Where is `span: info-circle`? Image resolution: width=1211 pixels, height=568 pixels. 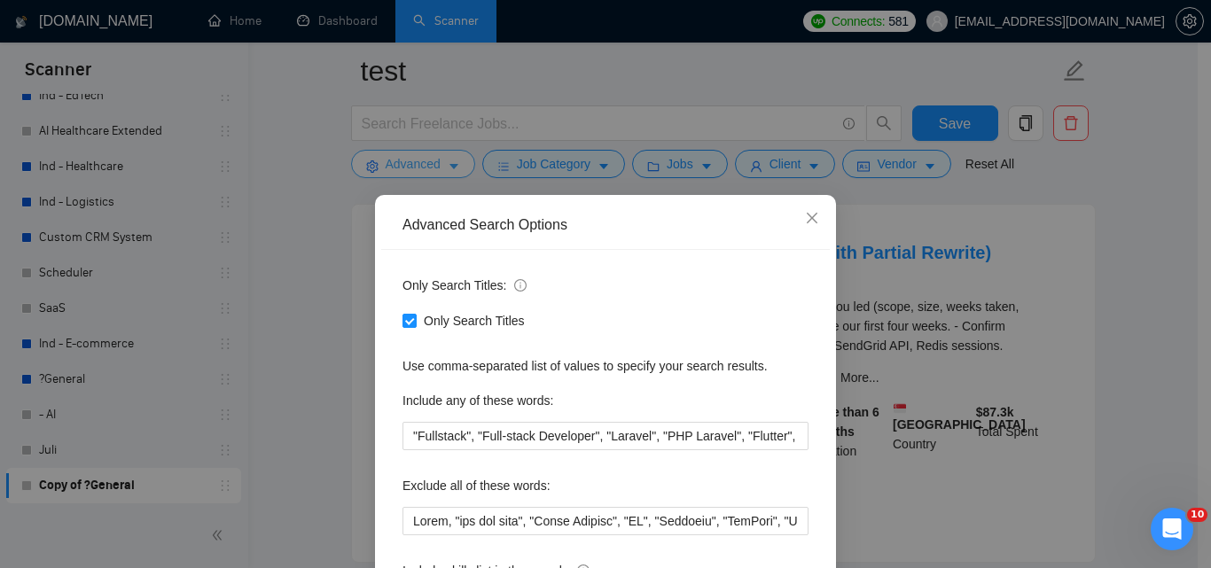
span: info-circle is located at coordinates (520, 285).